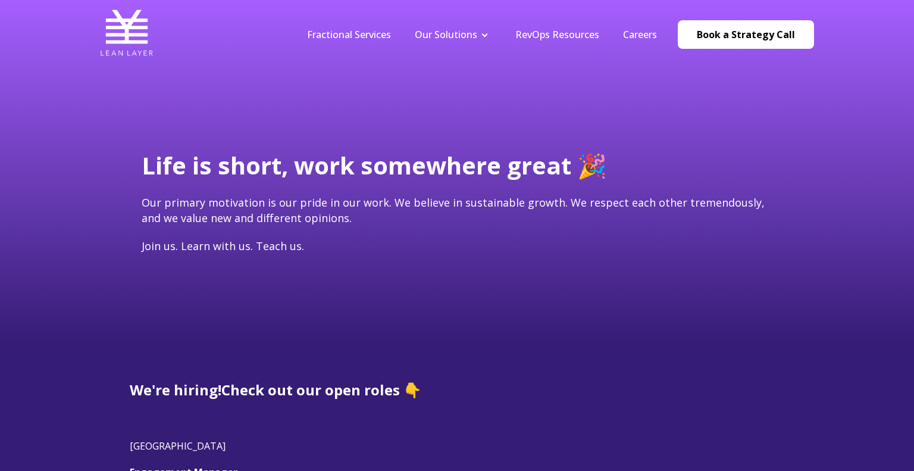  Describe the element at coordinates (557, 35) in the screenshot. I see `a: RevOps Resources` at that location.